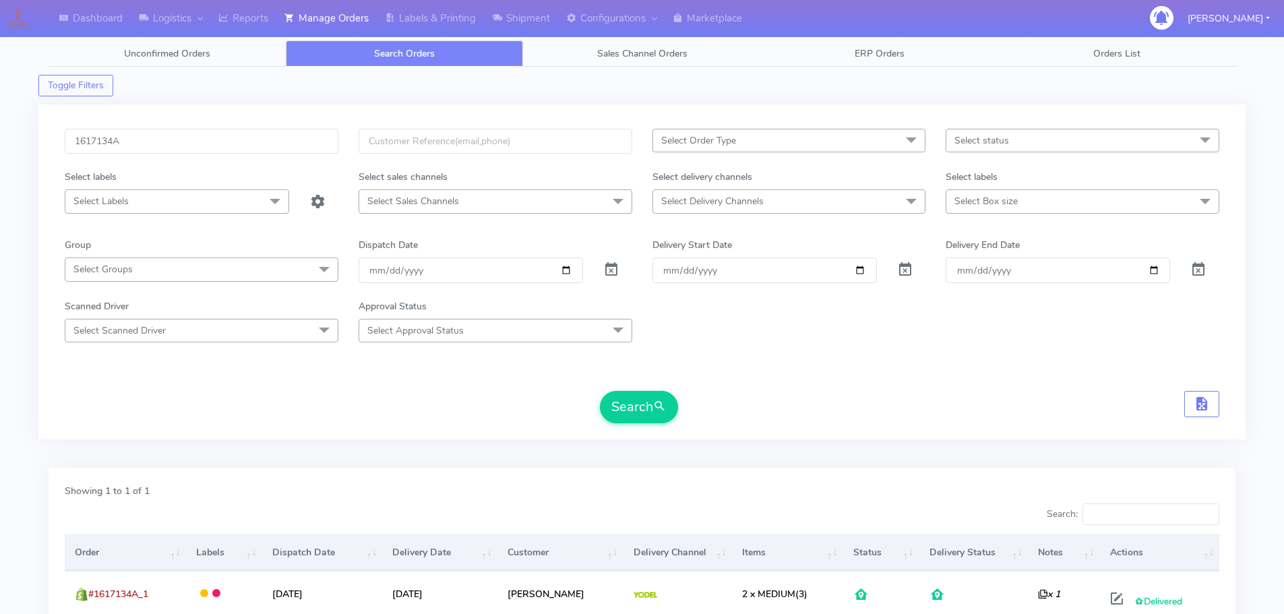 The width and height of the screenshot is (1284, 614). I want to click on input: Customer Reference(email,phone), so click(495, 141).